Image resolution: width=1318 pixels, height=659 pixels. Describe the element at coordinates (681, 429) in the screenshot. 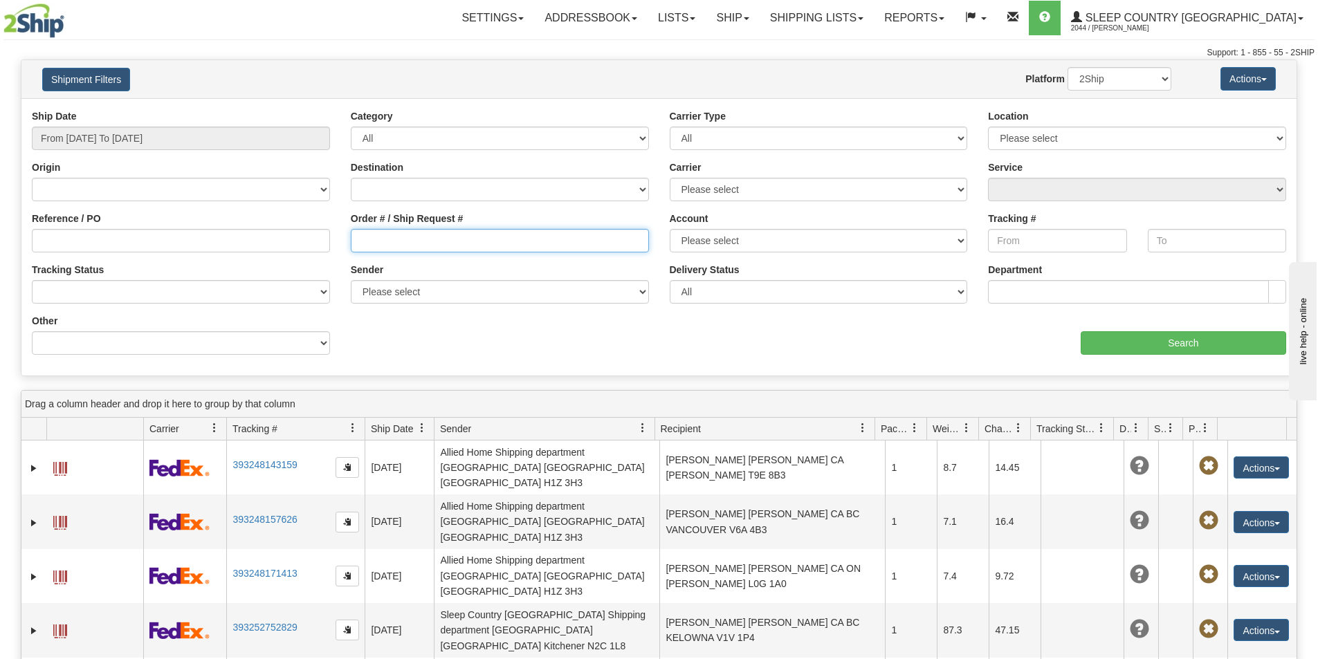

I see `span: Recipient` at that location.